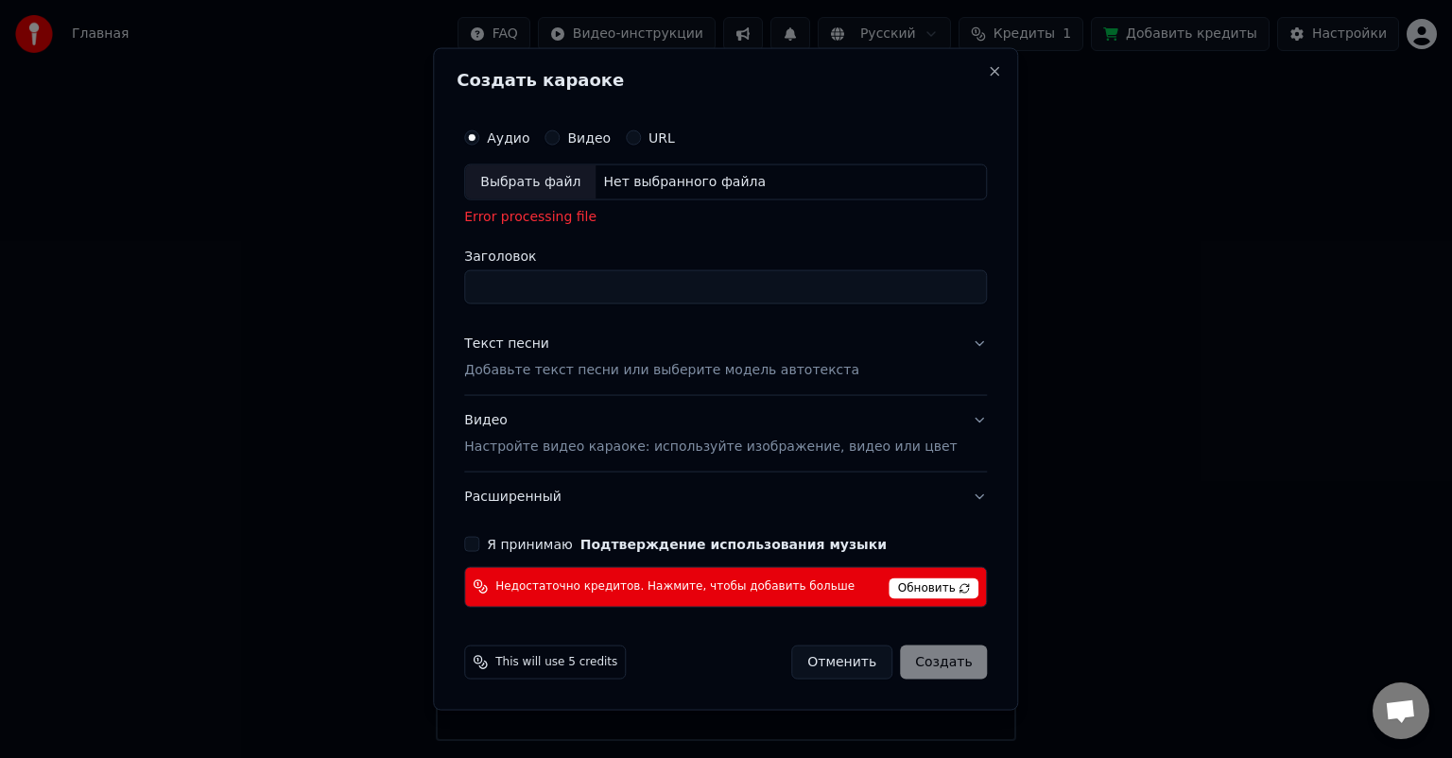 Image resolution: width=1452 pixels, height=758 pixels. Describe the element at coordinates (725, 80) in the screenshot. I see `h2: Создать караоке` at that location.